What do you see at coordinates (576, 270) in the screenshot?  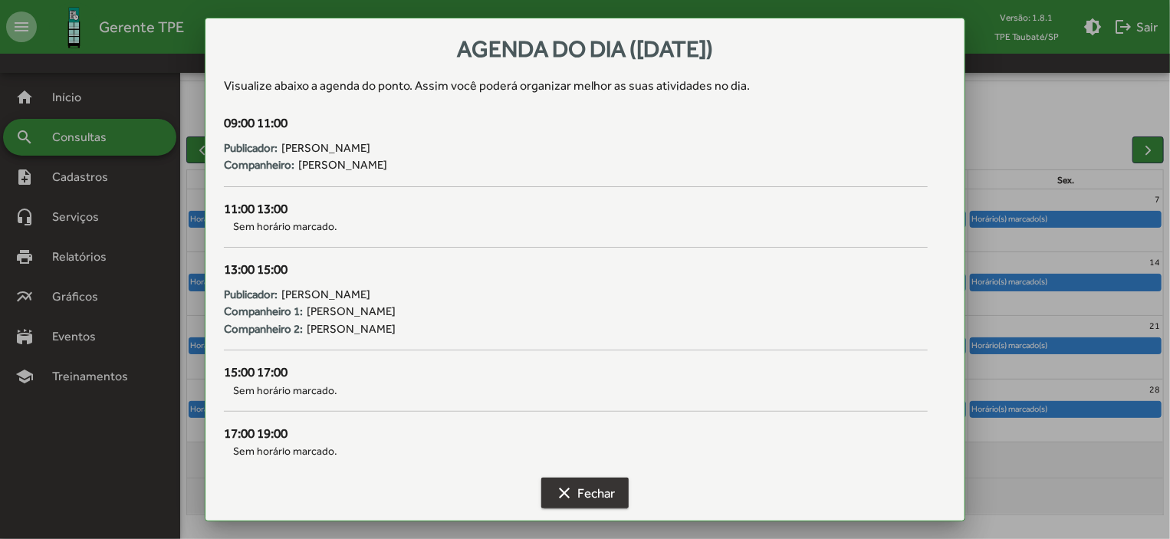 I see `div: 13:00 15:00` at bounding box center [576, 270].